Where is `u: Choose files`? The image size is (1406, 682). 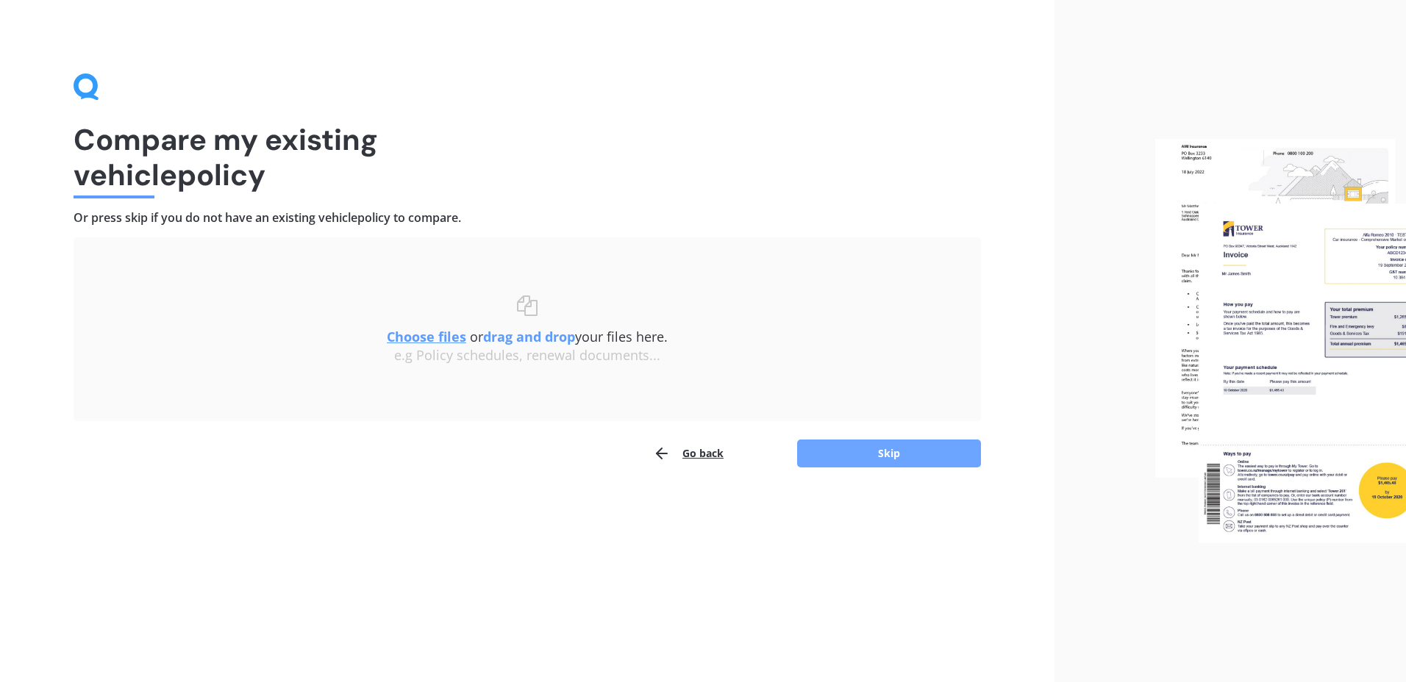
u: Choose files is located at coordinates (426, 337).